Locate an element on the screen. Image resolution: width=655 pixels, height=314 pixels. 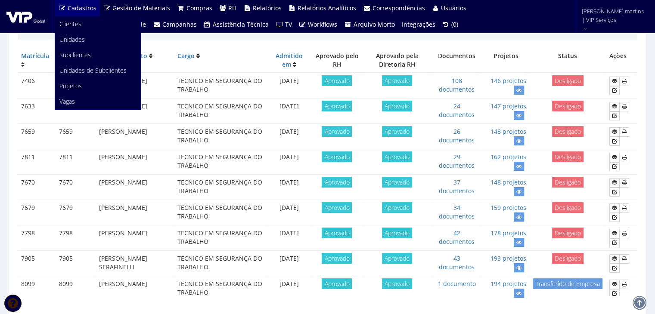
th: Projetos is located at coordinates (505, 60).